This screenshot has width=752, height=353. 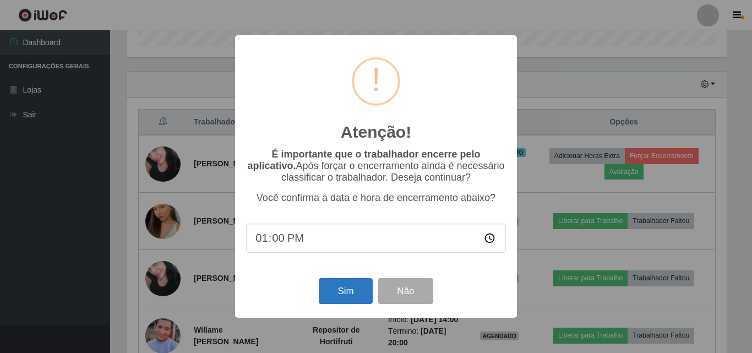 I want to click on h2: Atenção!, so click(x=376, y=132).